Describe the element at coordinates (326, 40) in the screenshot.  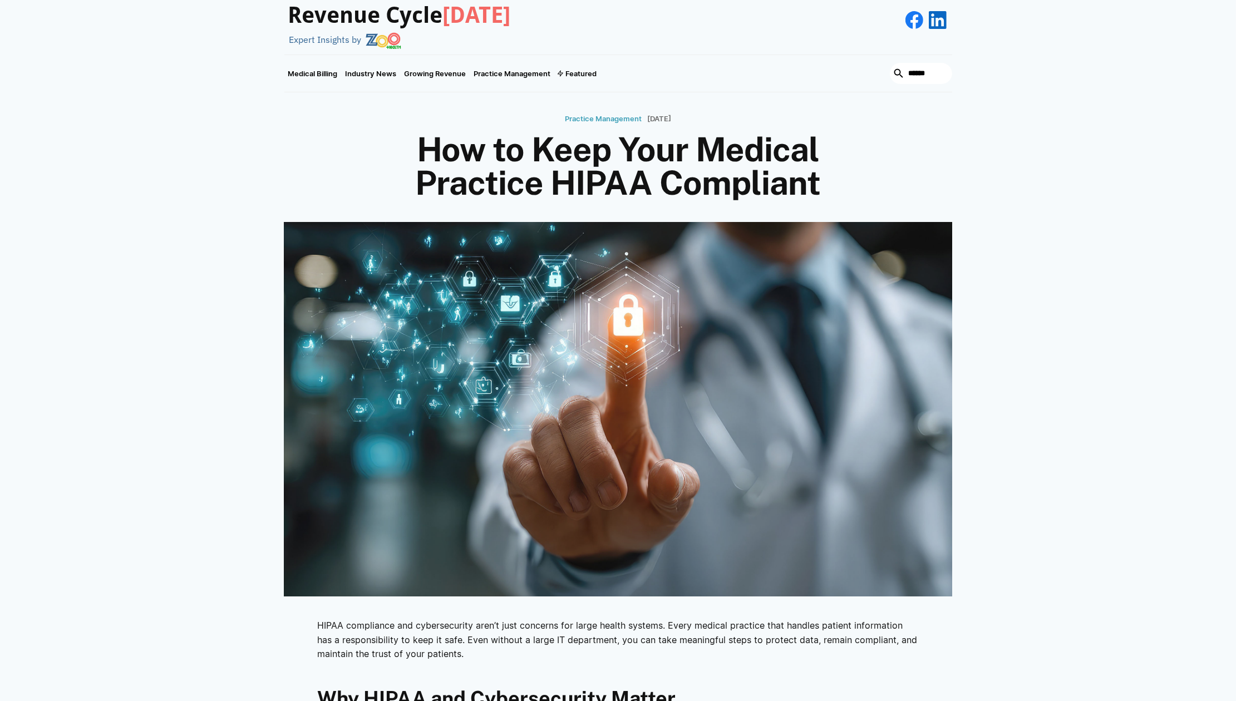
I see `div: Expert Insights by` at that location.